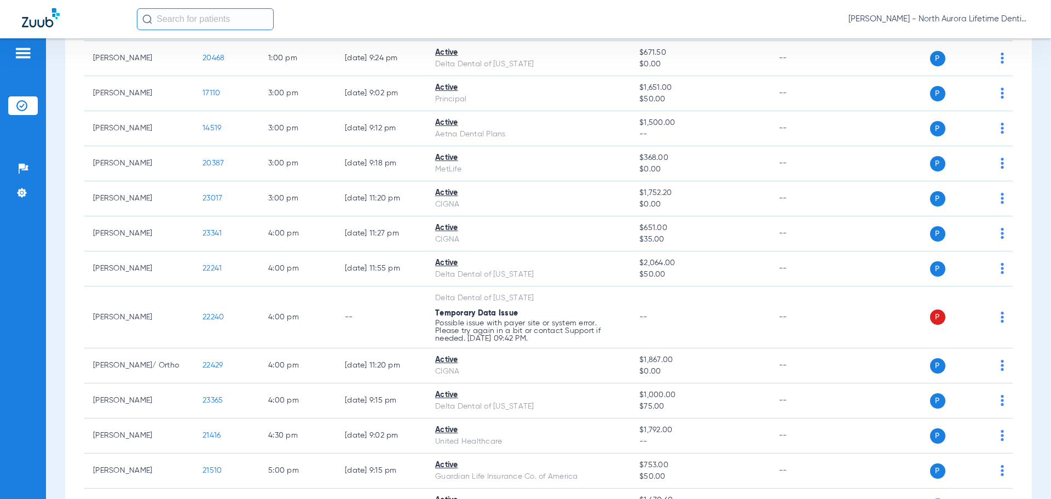  Describe the element at coordinates (700, 239) in the screenshot. I see `span: $35.00` at that location.